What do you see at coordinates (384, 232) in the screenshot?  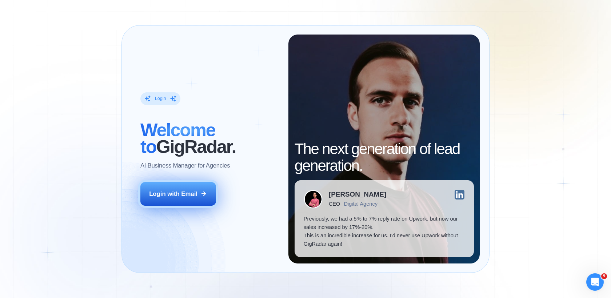 I see `p: Previously, we had a 5% to 7% reply rate on Upwork, but now our sales increased by 17%-20%. This ...` at bounding box center [384, 232].